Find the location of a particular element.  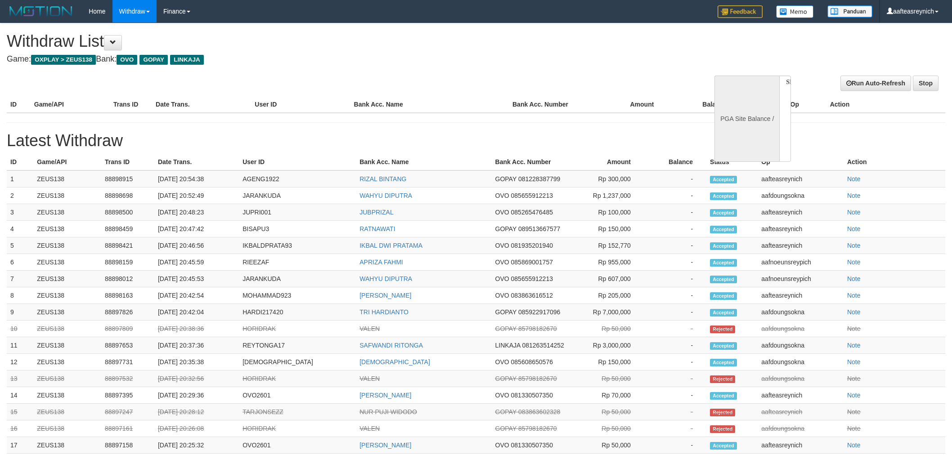

span: 081263514252 is located at coordinates (543, 346).